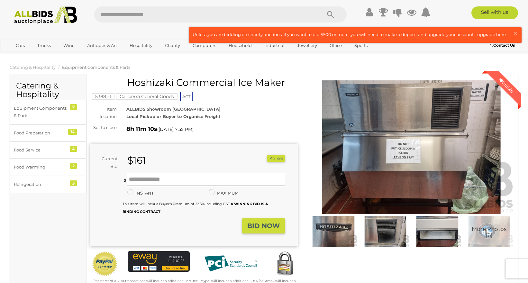 The height and width of the screenshot is (283, 528). I want to click on div: Item location, so click(103, 113).